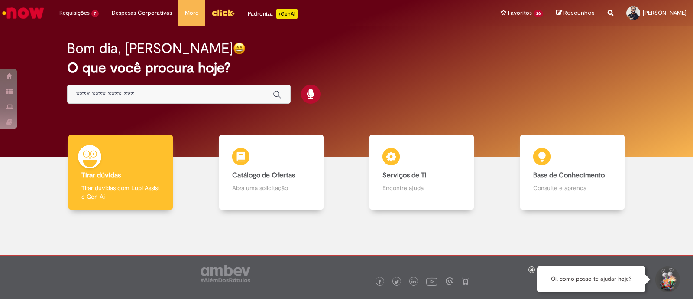 The height and width of the screenshot is (299, 693). What do you see at coordinates (380, 282) in the screenshot?
I see `img: logo_footer_facebook.png` at bounding box center [380, 282].